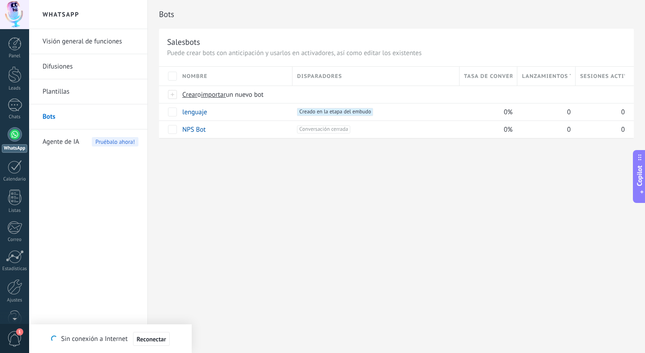 The width and height of the screenshot is (645, 353). What do you see at coordinates (20, 332) in the screenshot?
I see `span: 1` at bounding box center [20, 332].